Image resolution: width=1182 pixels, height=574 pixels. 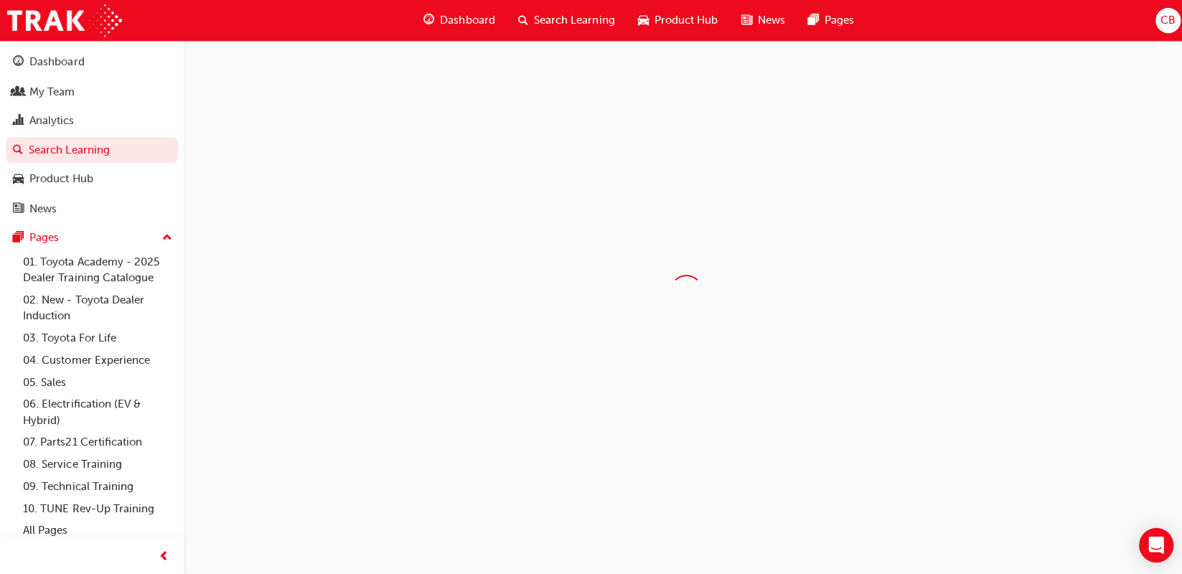 What do you see at coordinates (64, 20) in the screenshot?
I see `img: Trak` at bounding box center [64, 20].